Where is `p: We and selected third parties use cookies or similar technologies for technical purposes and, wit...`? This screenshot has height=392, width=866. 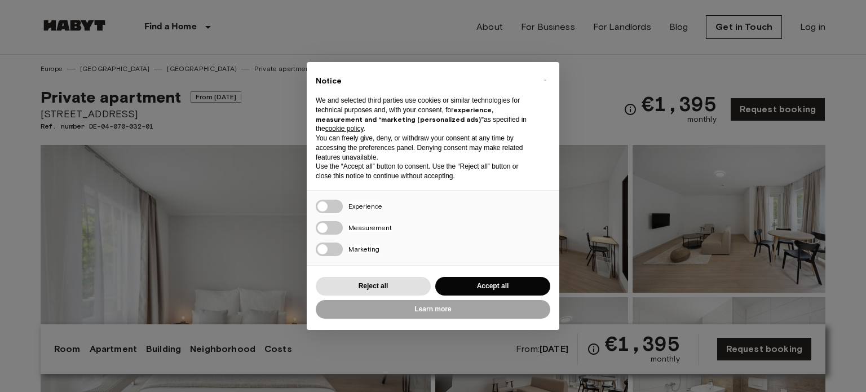 p: We and selected third parties use cookies or similar technologies for technical purposes and, wit... is located at coordinates (424, 114).